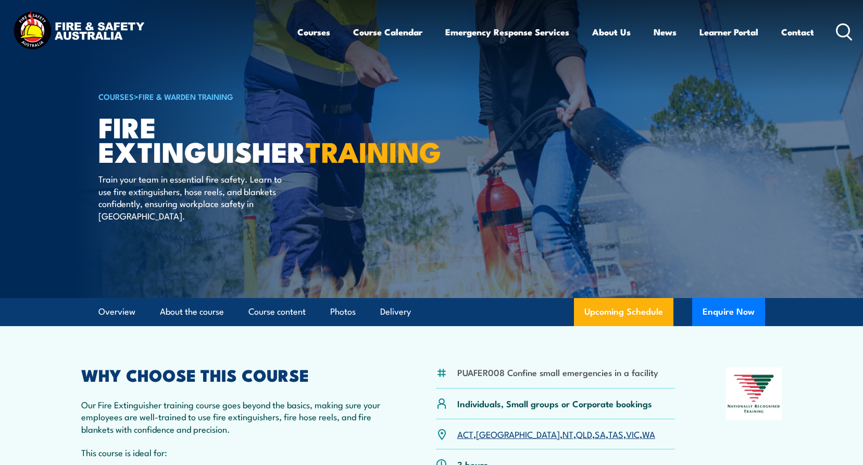 The height and width of the screenshot is (465, 863). I want to click on p: Our Fire Extinguisher training course goes beyond the basics, making sure your employees are well..., so click(233, 417).